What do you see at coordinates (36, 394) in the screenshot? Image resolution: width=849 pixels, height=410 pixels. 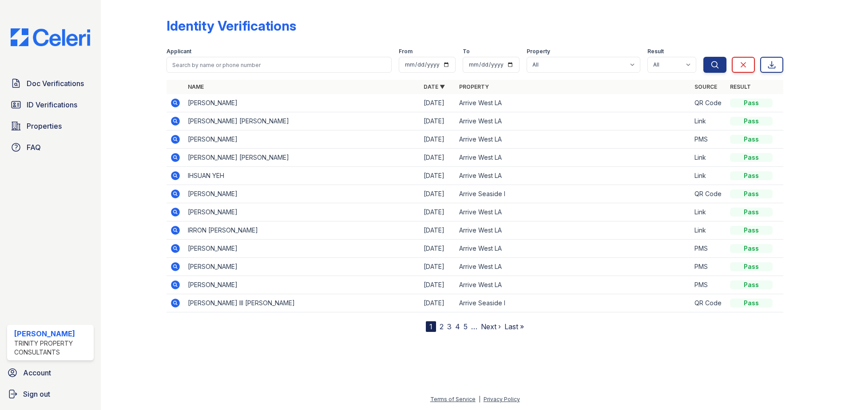 I see `span: Sign out` at bounding box center [36, 394].